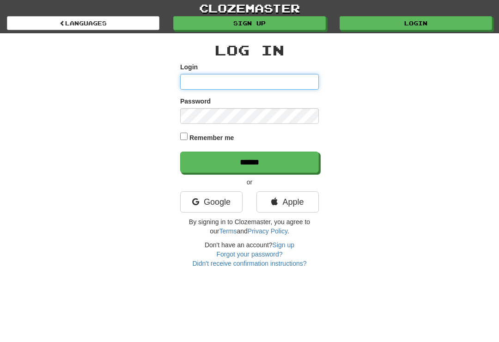 The height and width of the screenshot is (342, 499). I want to click on label: Password, so click(195, 101).